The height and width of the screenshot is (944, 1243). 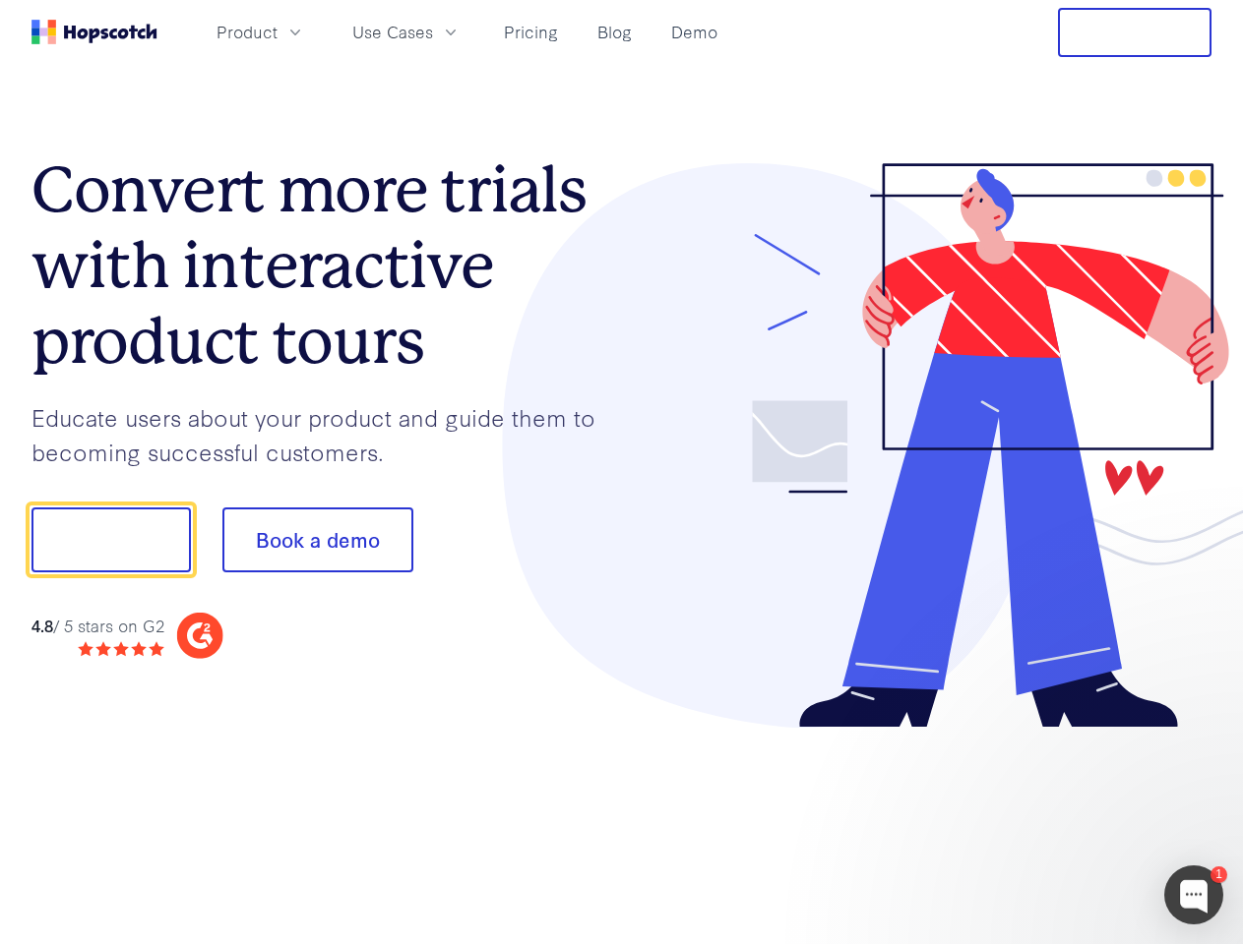 What do you see at coordinates (261, 31) in the screenshot?
I see `button: Product` at bounding box center [261, 31].